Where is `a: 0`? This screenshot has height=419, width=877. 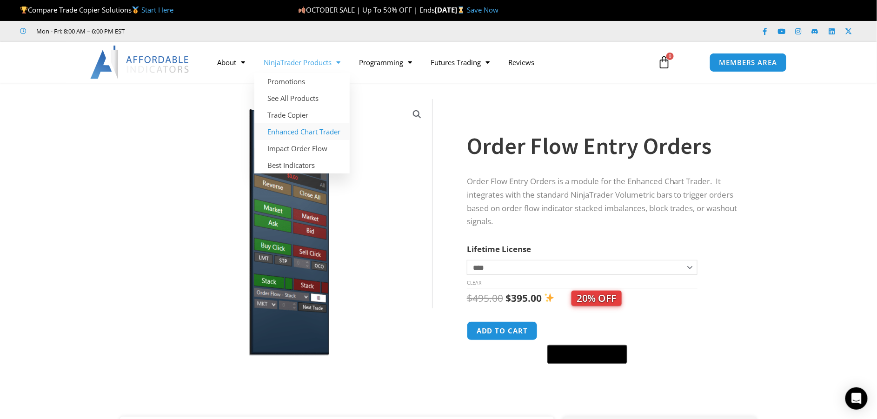
a: 0 is located at coordinates (664, 62).